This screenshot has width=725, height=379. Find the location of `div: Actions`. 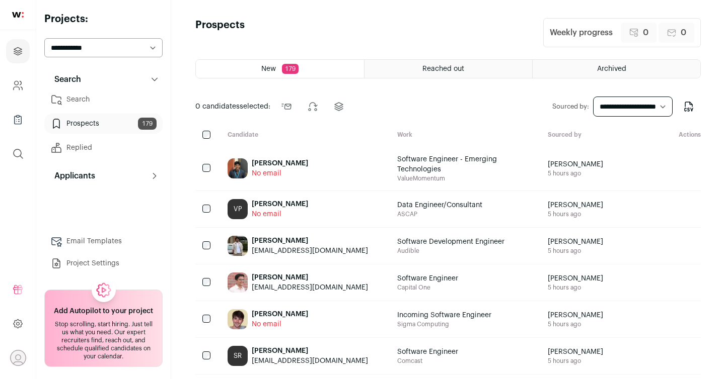

div: Actions is located at coordinates (662, 135).